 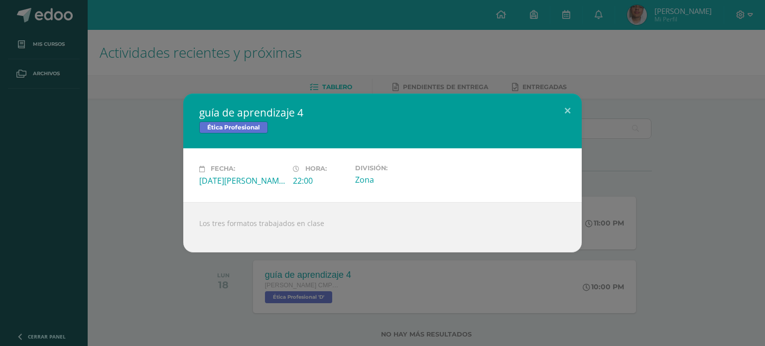 What do you see at coordinates (568, 111) in the screenshot?
I see `button: Close (Esc)` at bounding box center [568, 111].